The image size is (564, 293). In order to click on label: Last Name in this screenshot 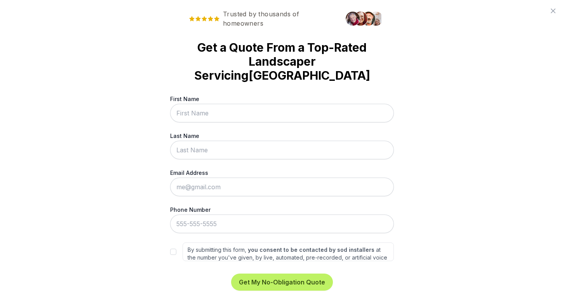, I will do `click(282, 136)`.